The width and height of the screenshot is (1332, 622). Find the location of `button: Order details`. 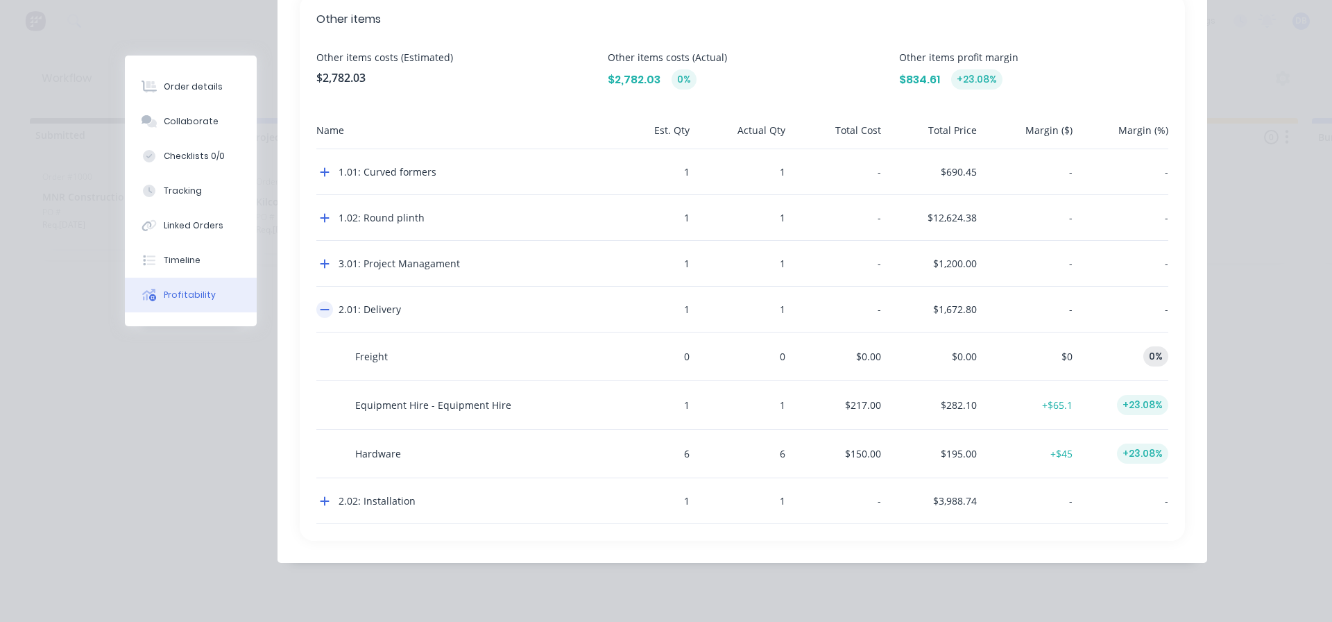

button: Order details is located at coordinates (191, 87).